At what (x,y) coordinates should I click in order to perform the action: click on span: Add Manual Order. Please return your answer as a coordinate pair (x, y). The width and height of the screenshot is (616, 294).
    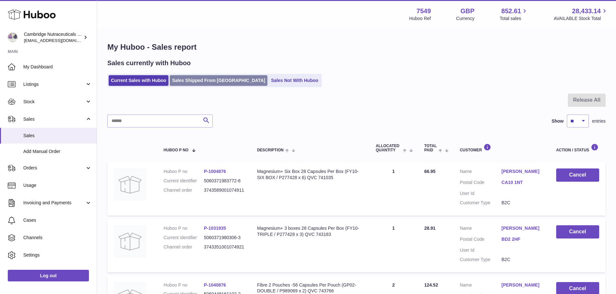
    Looking at the image, I should click on (58, 152).